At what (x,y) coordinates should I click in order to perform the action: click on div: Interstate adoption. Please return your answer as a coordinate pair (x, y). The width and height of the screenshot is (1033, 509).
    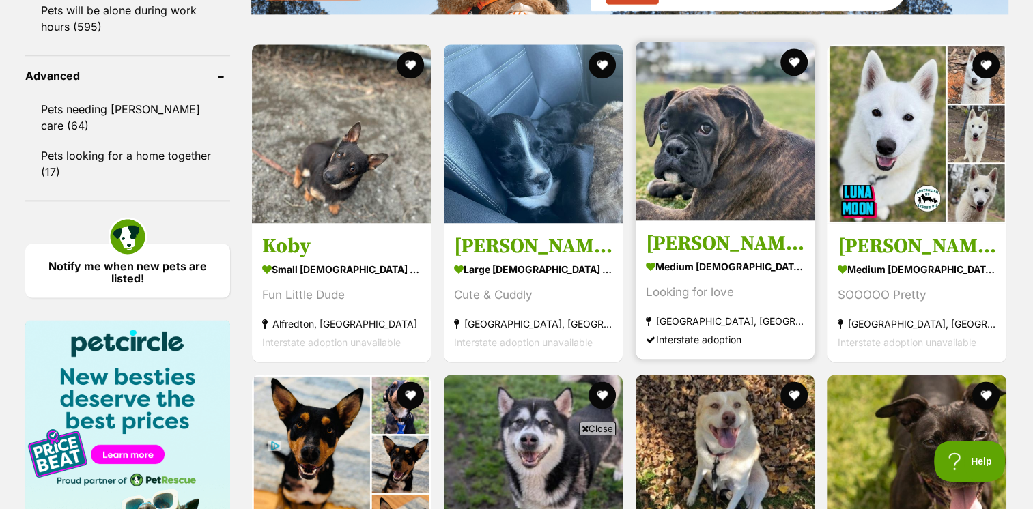
    Looking at the image, I should click on (725, 339).